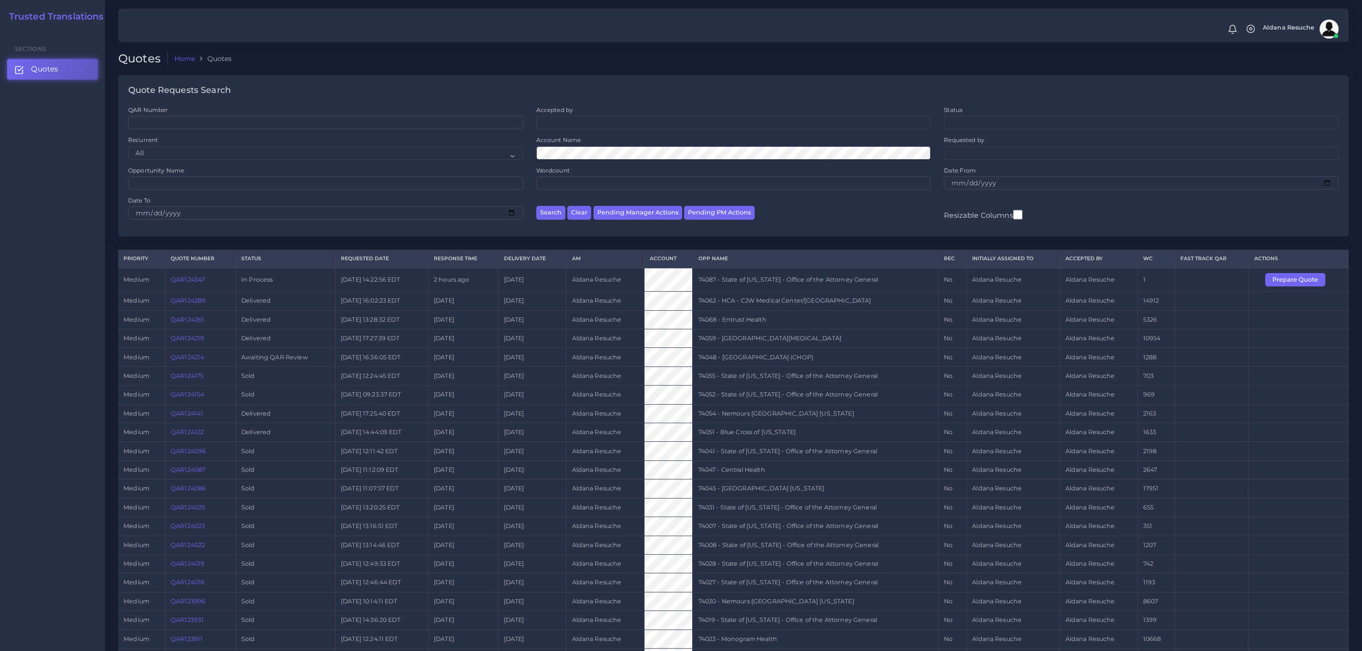 This screenshot has height=651, width=1362. Describe the element at coordinates (605, 259) in the screenshot. I see `th: AM` at that location.